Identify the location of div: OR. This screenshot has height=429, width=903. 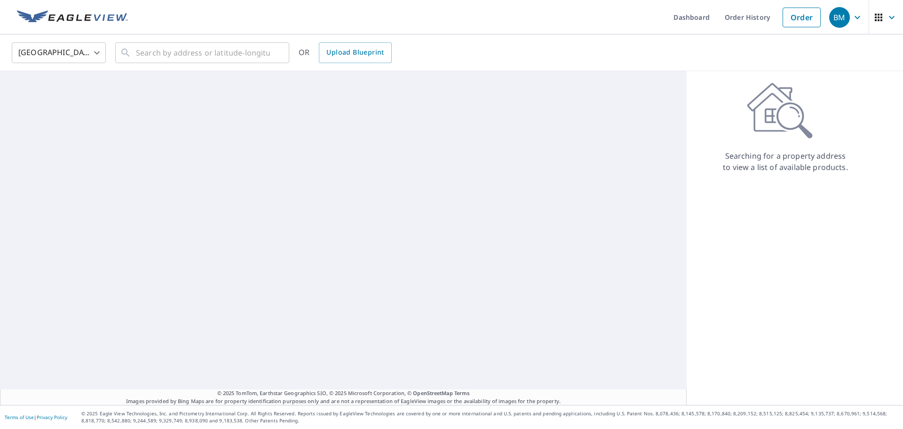
(345, 53).